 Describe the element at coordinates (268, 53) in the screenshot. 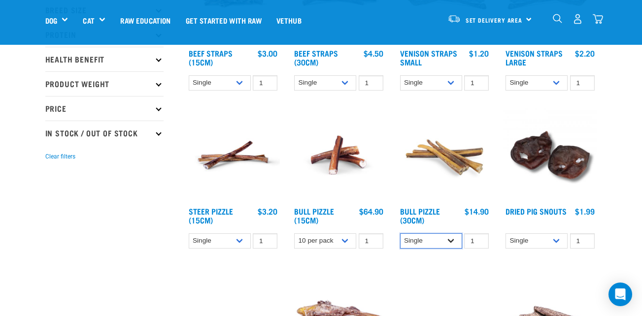

I see `div: $3.00` at that location.